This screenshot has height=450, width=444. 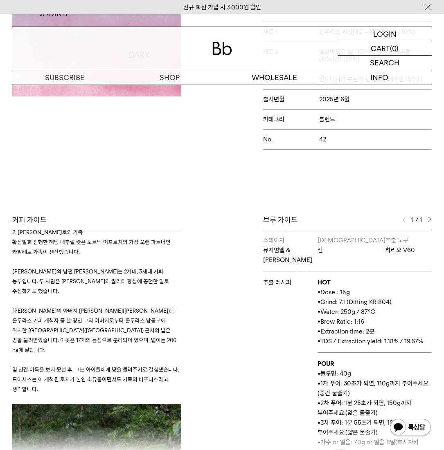 What do you see at coordinates (322, 139) in the screenshot?
I see `span: 42` at bounding box center [322, 139].